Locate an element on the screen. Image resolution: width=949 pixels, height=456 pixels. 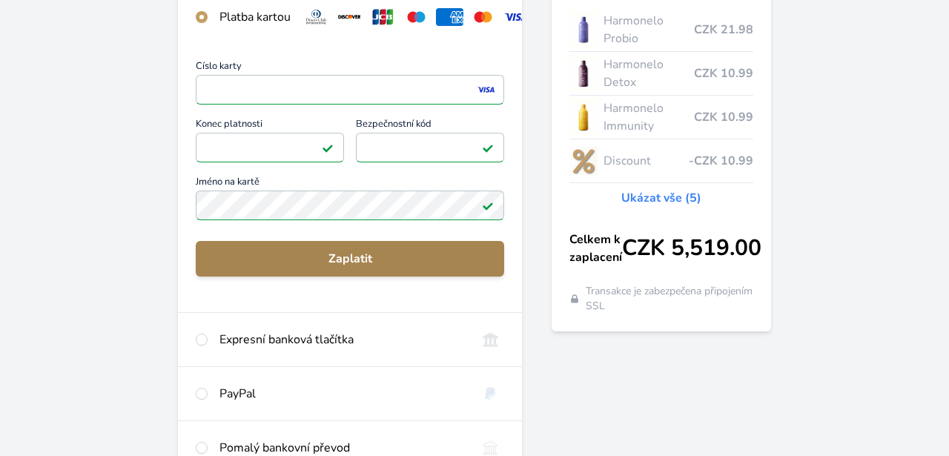
span: Discount is located at coordinates (646, 161).